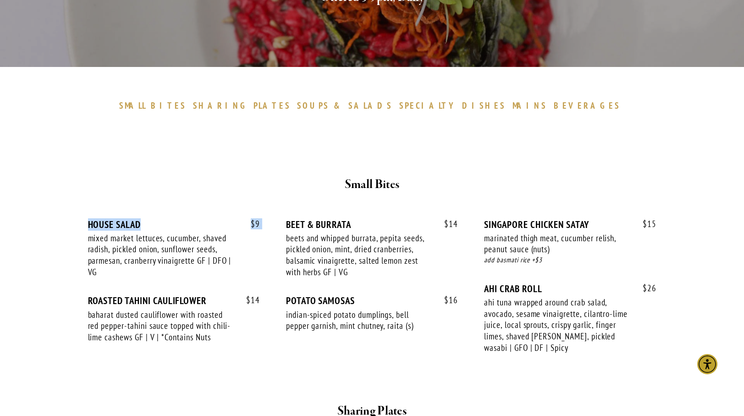  I want to click on span: 16, so click(446, 300).